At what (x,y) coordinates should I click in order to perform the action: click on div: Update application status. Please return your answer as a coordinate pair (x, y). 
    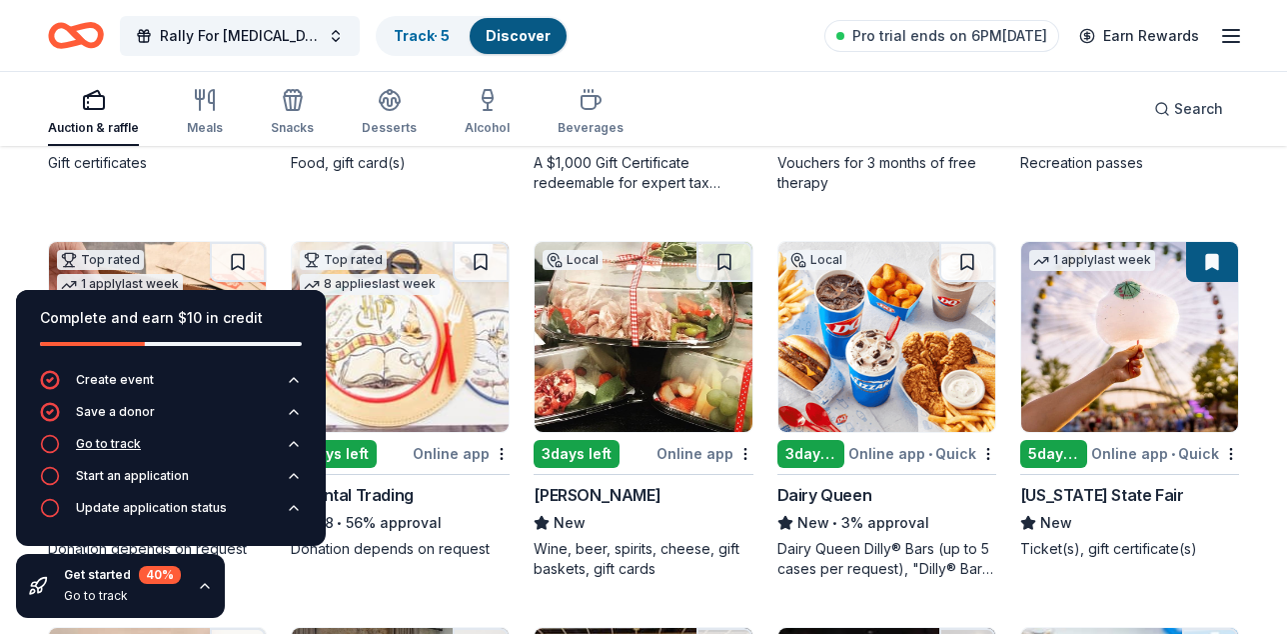
    Looking at the image, I should click on (151, 508).